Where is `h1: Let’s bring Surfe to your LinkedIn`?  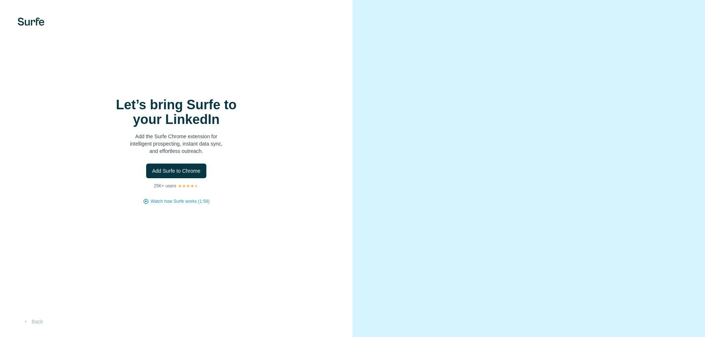 h1: Let’s bring Surfe to your LinkedIn is located at coordinates (176, 112).